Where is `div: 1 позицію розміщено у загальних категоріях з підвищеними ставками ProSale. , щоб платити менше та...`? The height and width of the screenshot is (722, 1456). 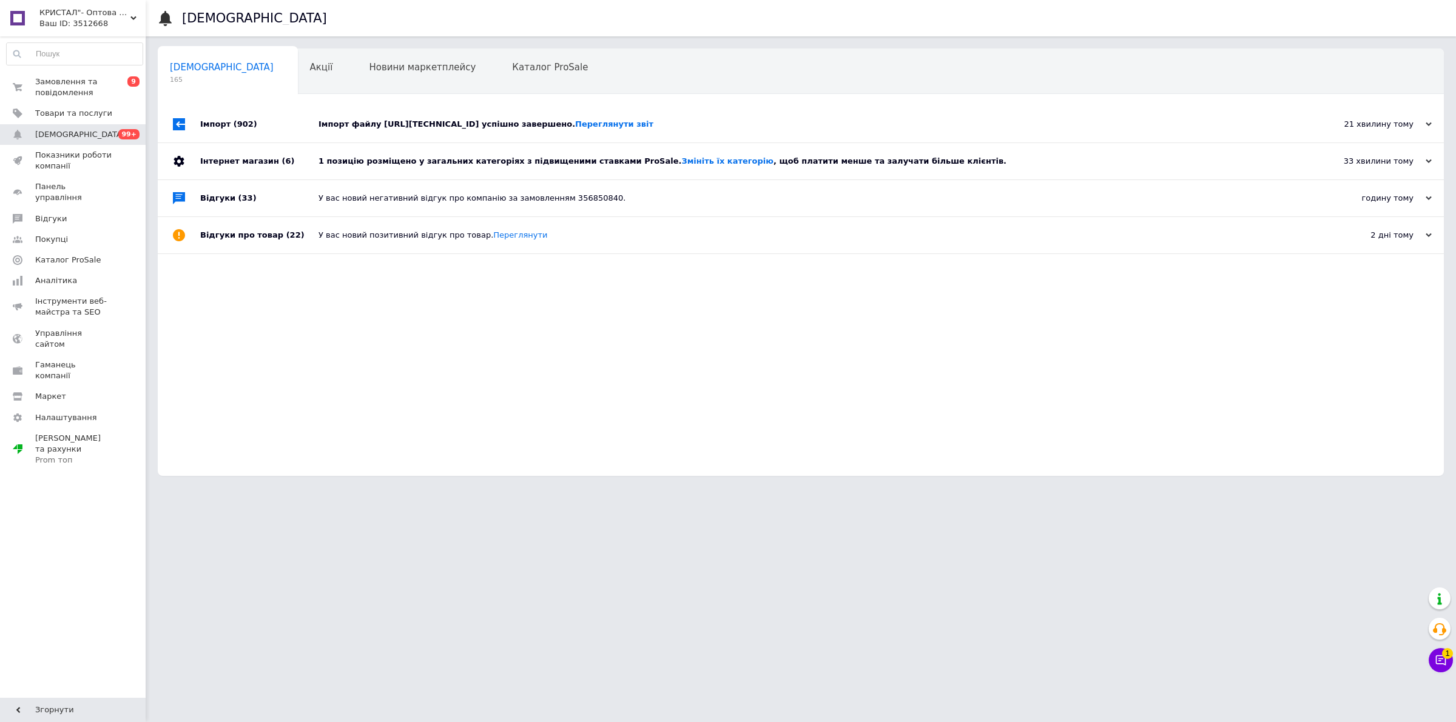
div: 1 позицію розміщено у загальних категоріях з підвищеними ставками ProSale. , щоб платити менше та... is located at coordinates (814, 161).